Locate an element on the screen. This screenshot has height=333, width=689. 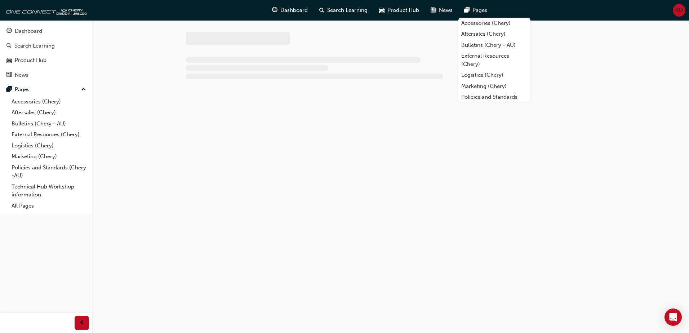
span: prev-icon is located at coordinates (82, 323).